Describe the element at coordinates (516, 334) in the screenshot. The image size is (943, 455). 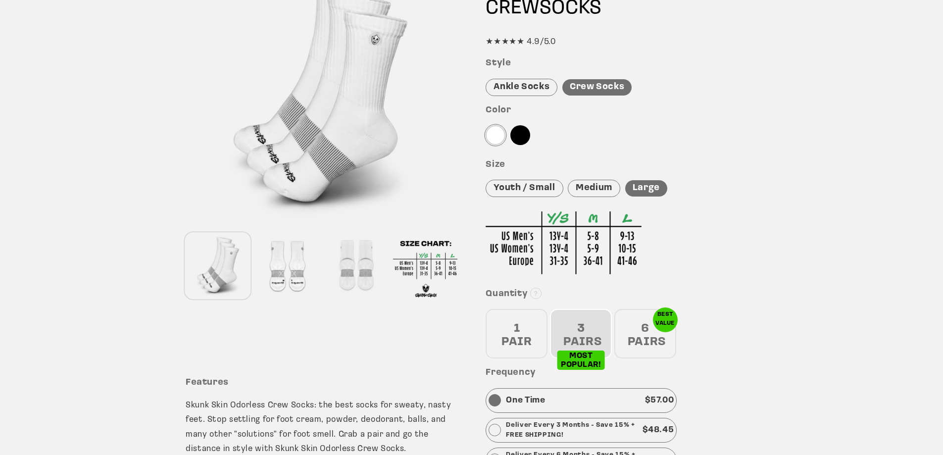
I see `div: 1 PAIR` at that location.